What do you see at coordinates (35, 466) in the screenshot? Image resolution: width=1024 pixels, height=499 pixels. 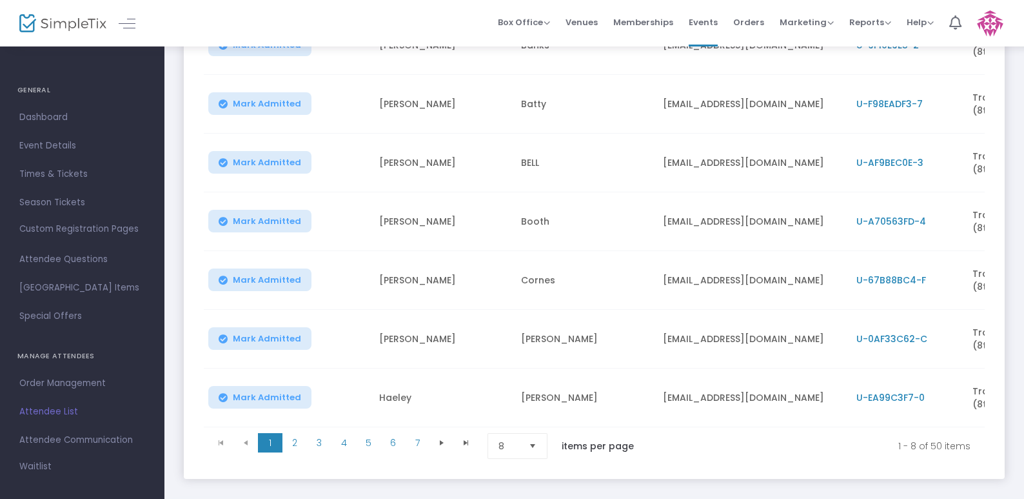 I see `span: Waitlist` at bounding box center [35, 466].